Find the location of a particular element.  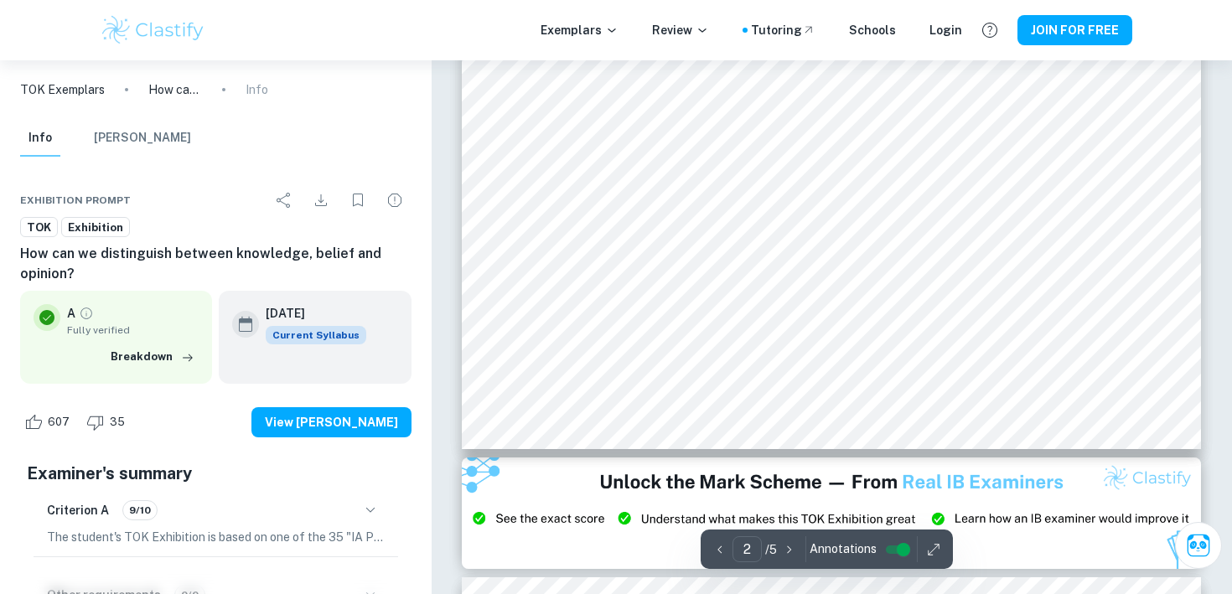

div: Download is located at coordinates (321, 200).